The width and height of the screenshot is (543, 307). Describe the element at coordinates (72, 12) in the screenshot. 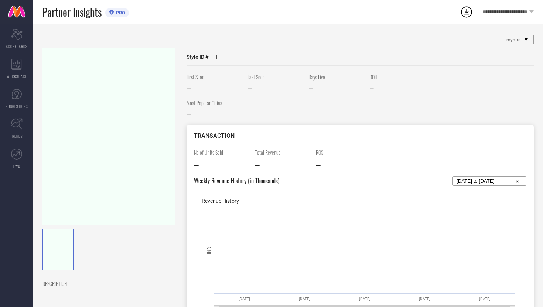

I see `span: Partner Insights` at that location.